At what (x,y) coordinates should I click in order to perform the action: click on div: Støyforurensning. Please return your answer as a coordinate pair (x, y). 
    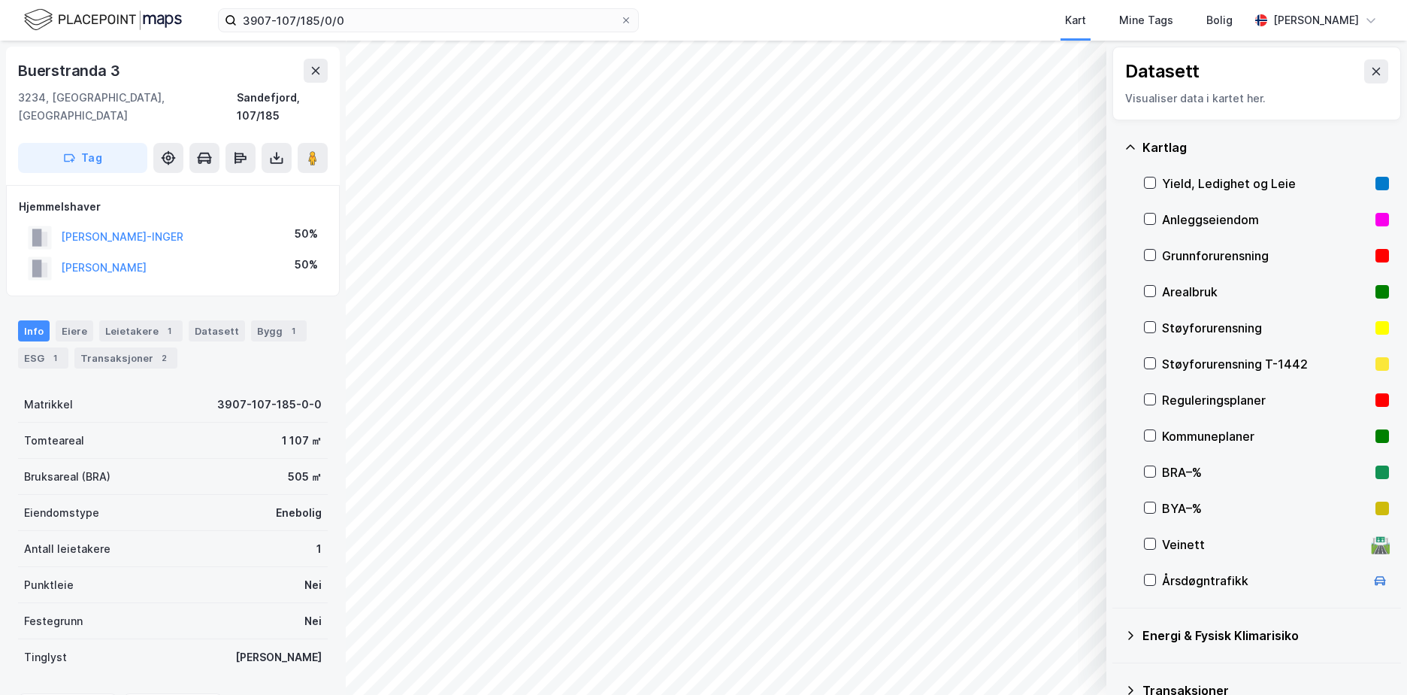
    Looking at the image, I should click on (1266, 328).